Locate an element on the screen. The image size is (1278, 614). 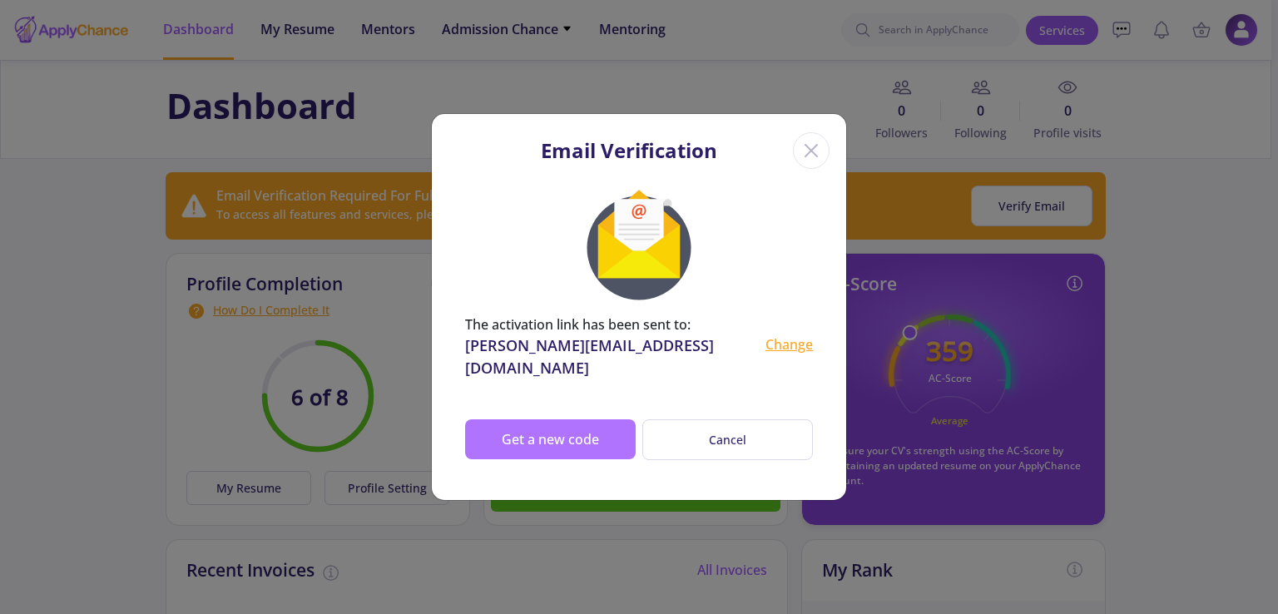
button: Get a new code is located at coordinates (550, 439).